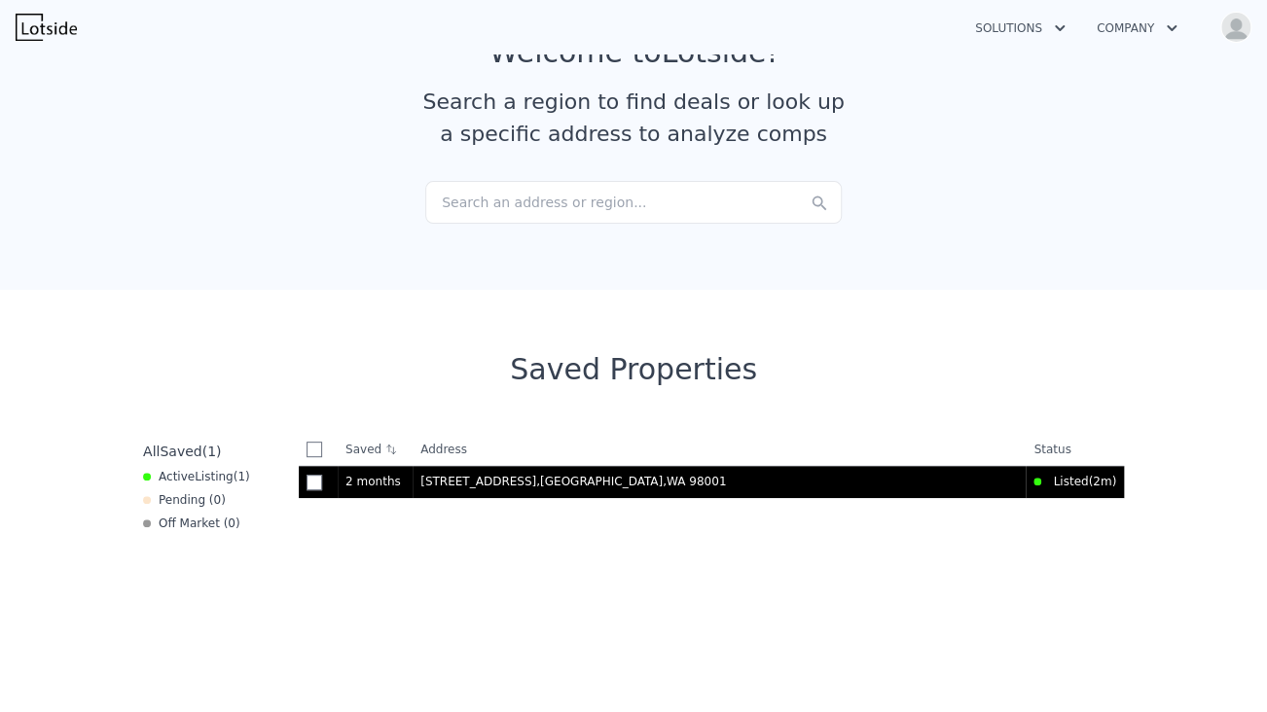  Describe the element at coordinates (1075, 450) in the screenshot. I see `th: Status` at that location.